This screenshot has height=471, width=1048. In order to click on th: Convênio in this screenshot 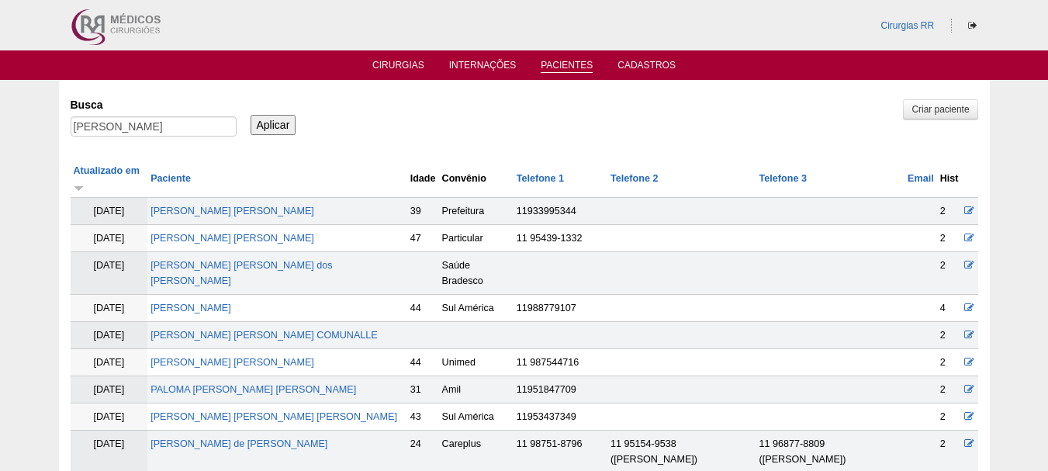, I will do `click(477, 178)`.